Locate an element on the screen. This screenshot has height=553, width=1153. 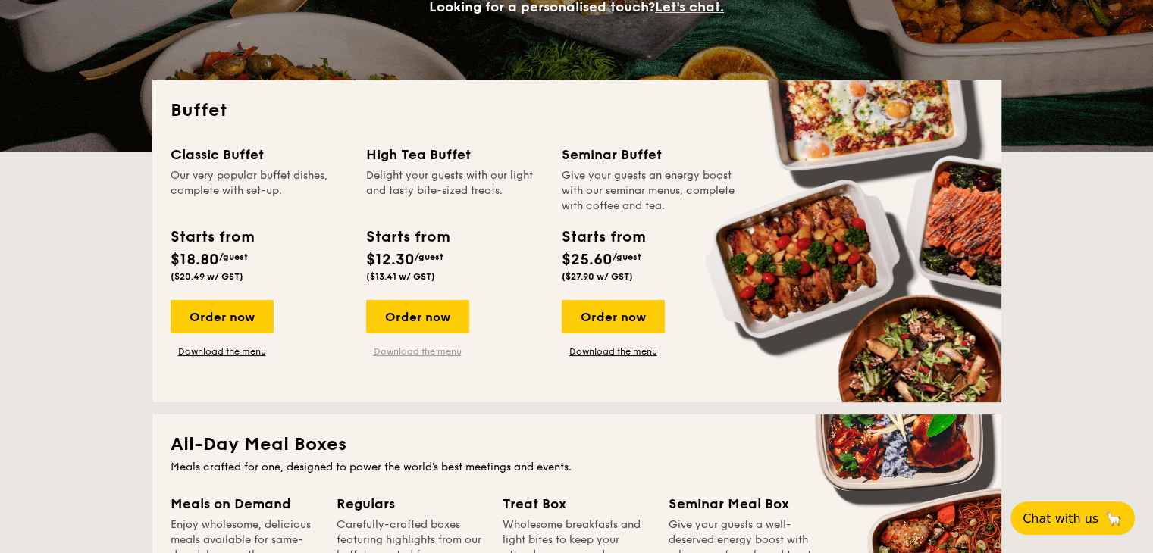
span: ($27.90 w/ GST) is located at coordinates (597, 277).